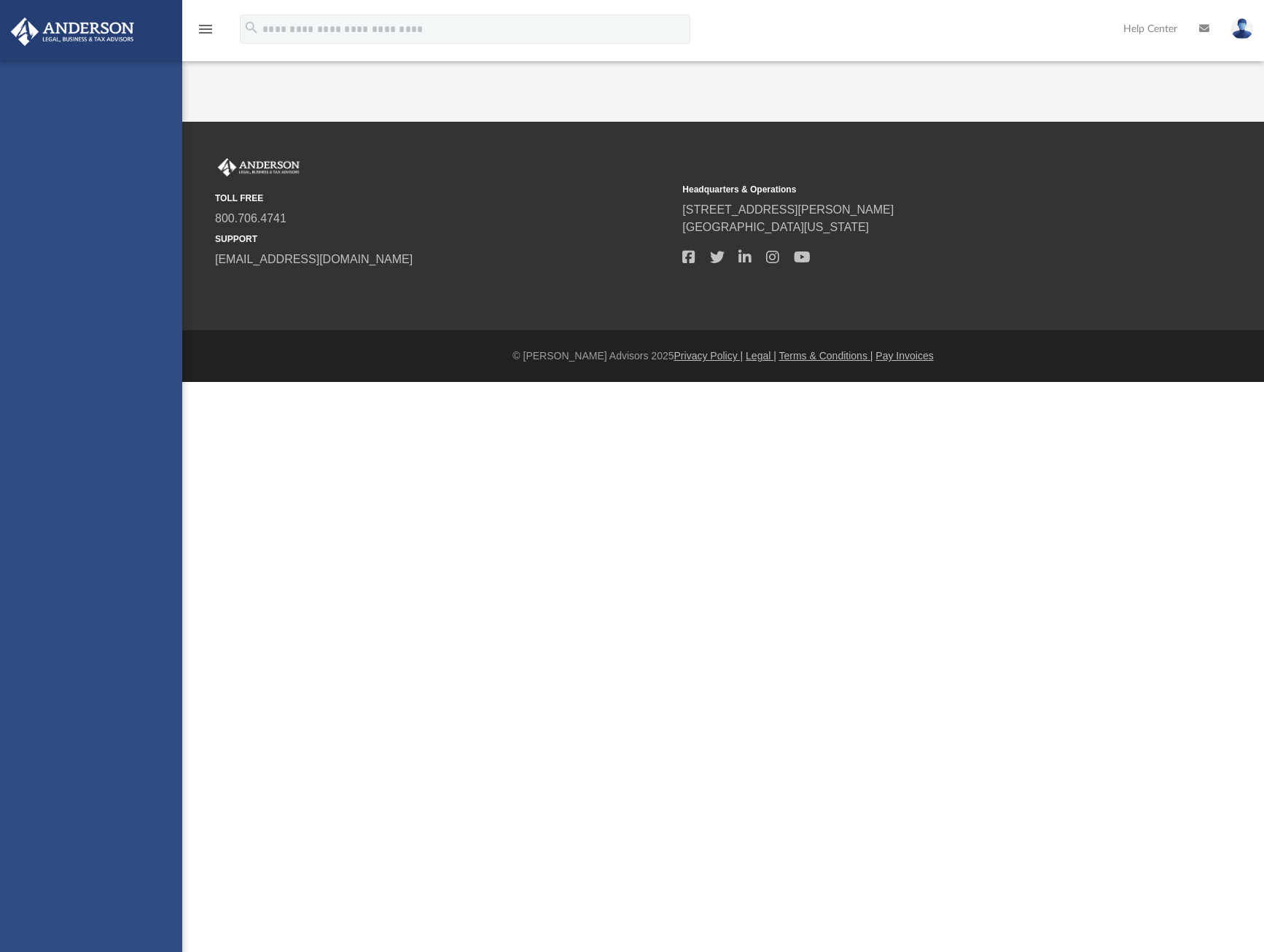  Describe the element at coordinates (251, 218) in the screenshot. I see `a: 800.706.4741` at that location.